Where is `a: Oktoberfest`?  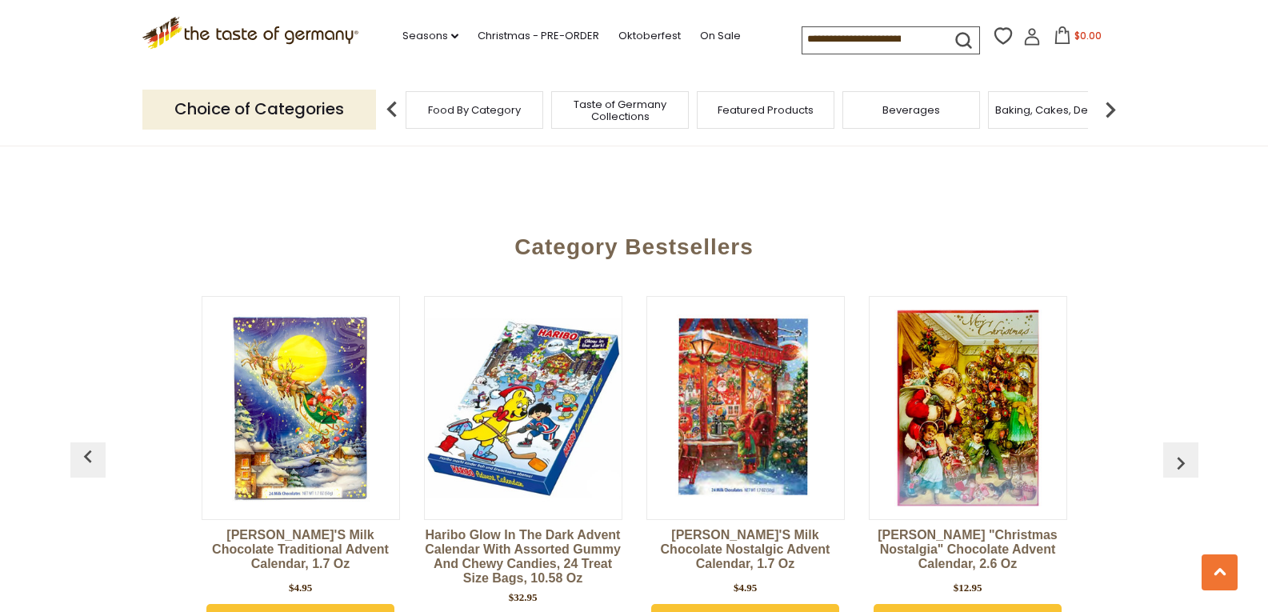 a: Oktoberfest is located at coordinates (650, 36).